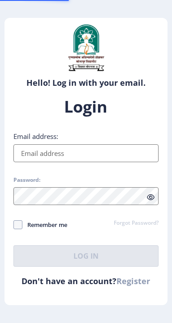 The image size is (172, 323). Describe the element at coordinates (27, 180) in the screenshot. I see `label: Password:` at that location.